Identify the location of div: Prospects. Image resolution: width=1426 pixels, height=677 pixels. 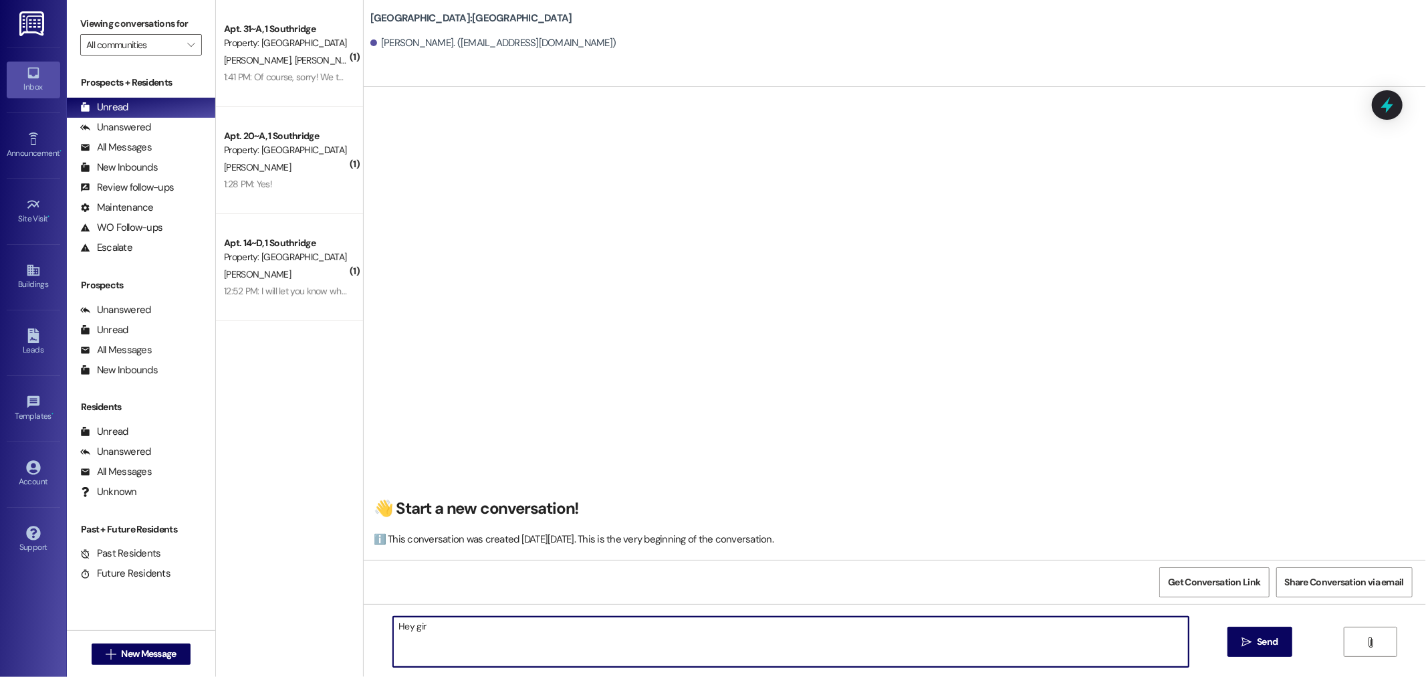
(141, 285).